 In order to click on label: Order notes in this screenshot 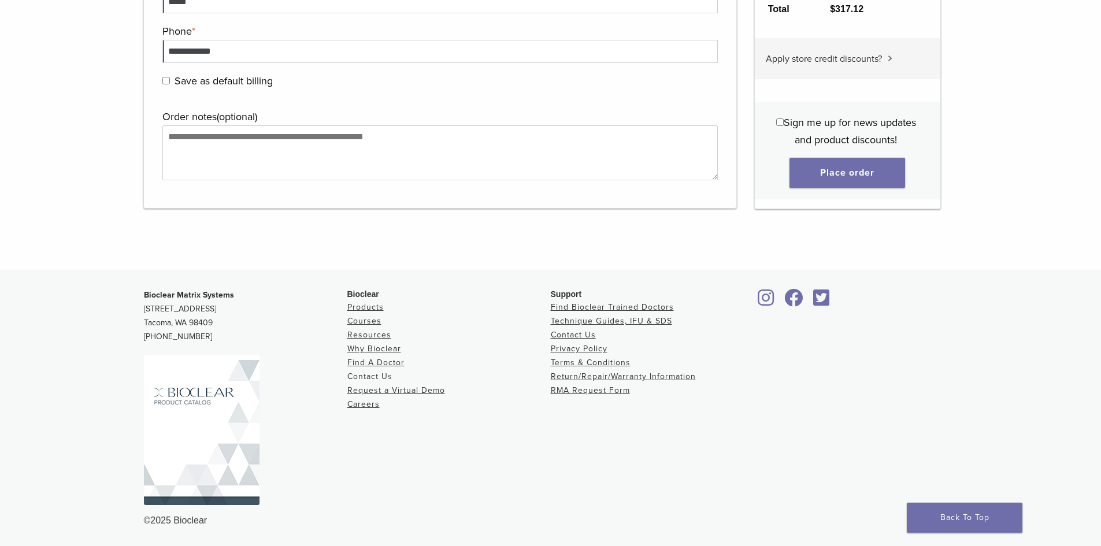, I will do `click(439, 117)`.